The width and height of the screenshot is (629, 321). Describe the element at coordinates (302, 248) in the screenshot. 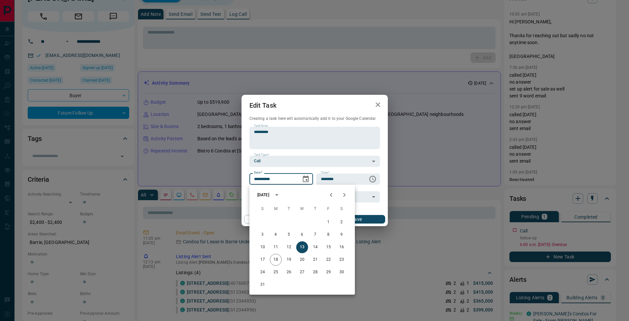

I see `button: 13` at that location.